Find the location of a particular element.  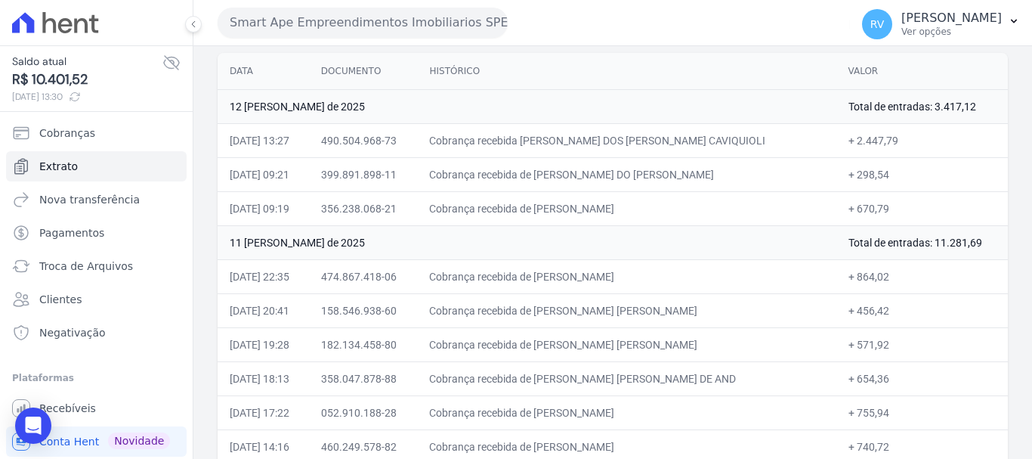

td: + 456,42 is located at coordinates (922, 310).